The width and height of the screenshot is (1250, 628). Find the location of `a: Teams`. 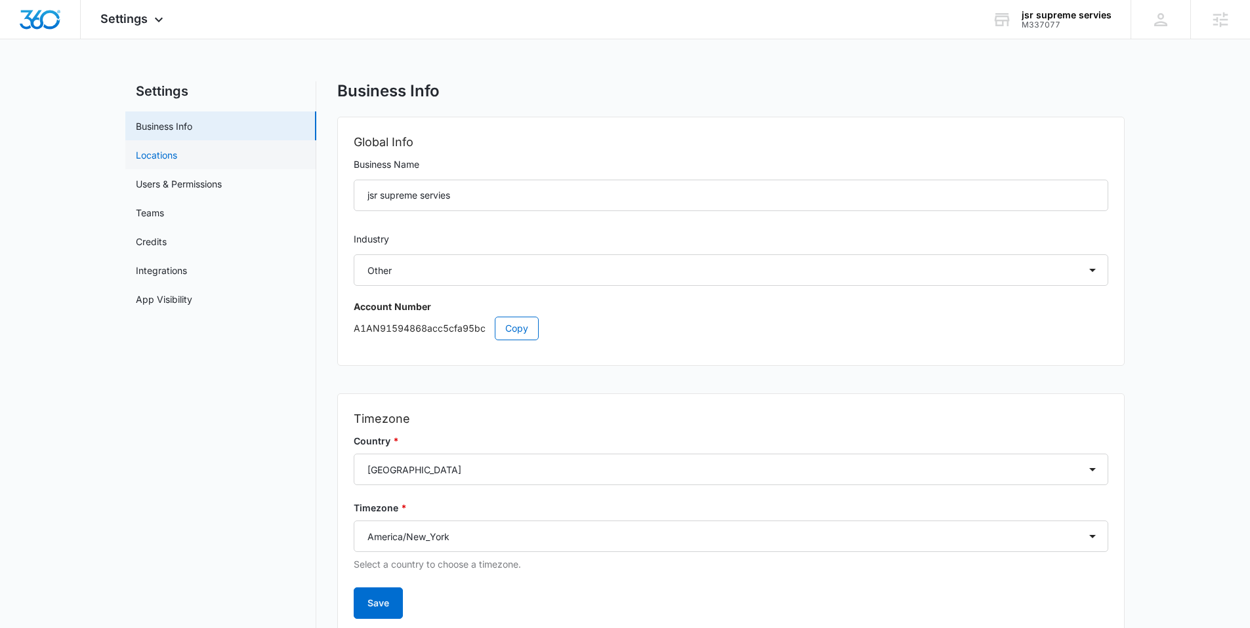

a: Teams is located at coordinates (150, 213).